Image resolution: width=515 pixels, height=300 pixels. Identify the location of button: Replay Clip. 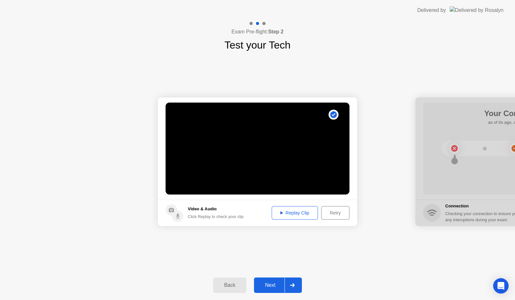
(295, 213).